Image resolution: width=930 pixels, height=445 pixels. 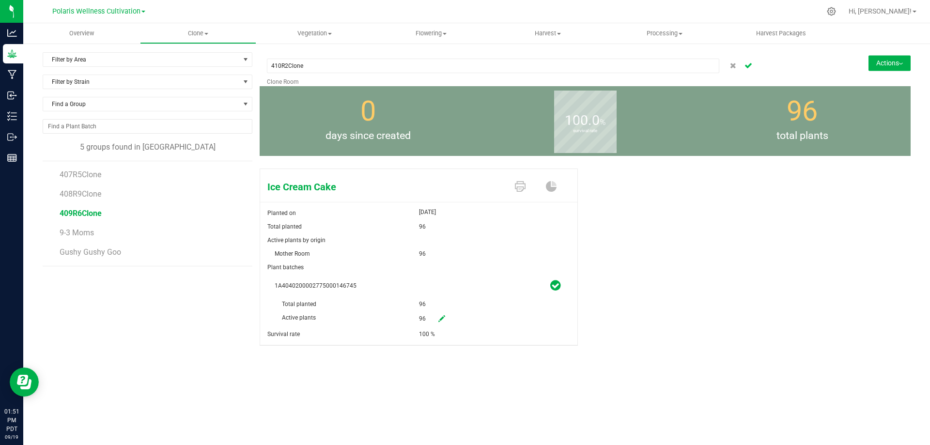 What do you see at coordinates (198, 33) in the screenshot?
I see `span: Clone` at bounding box center [198, 33].